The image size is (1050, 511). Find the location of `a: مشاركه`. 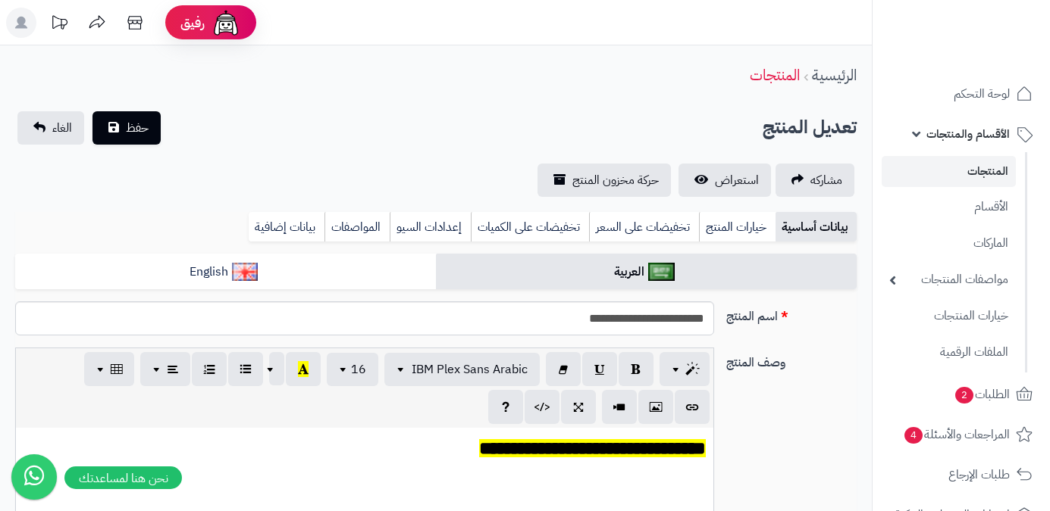

a: مشاركه is located at coordinates (815, 180).